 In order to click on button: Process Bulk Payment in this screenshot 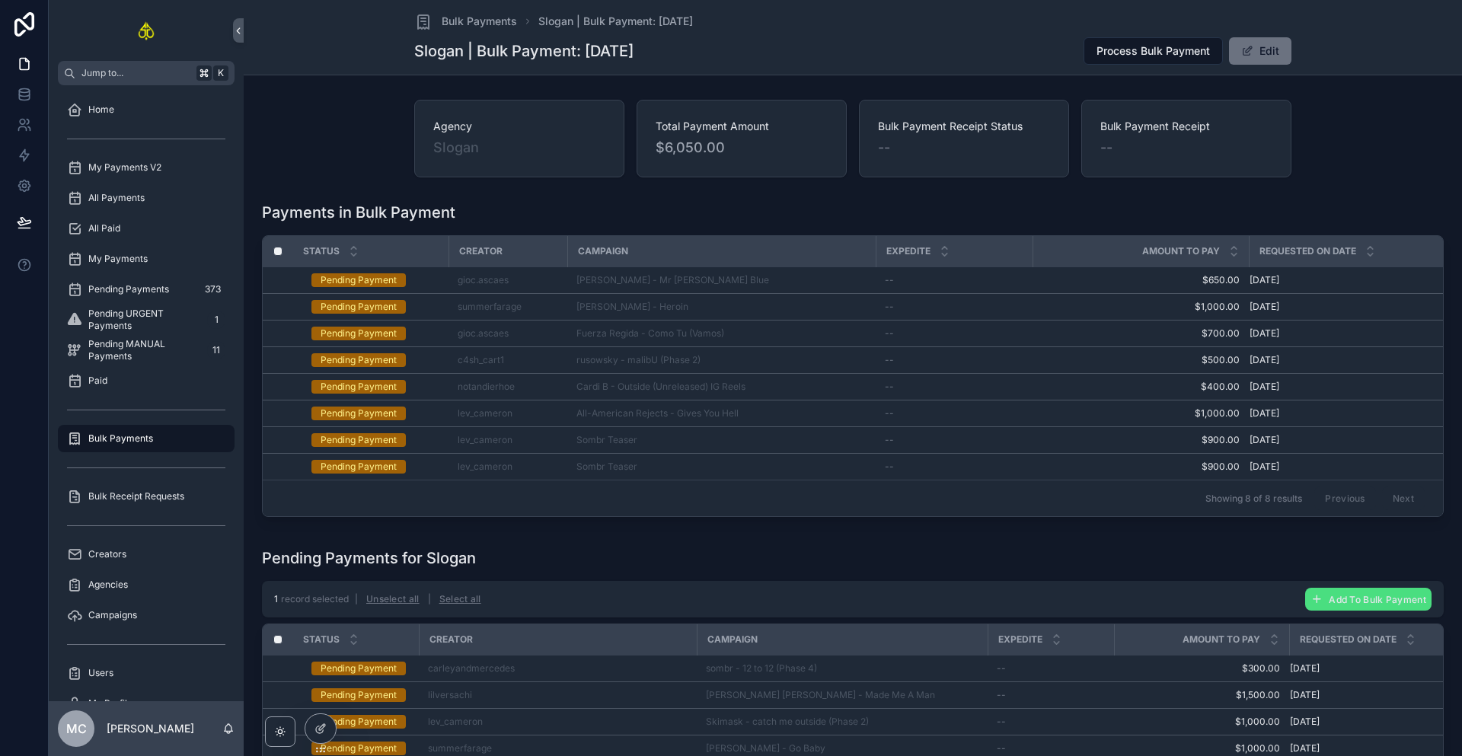, I will do `click(1153, 51)`.